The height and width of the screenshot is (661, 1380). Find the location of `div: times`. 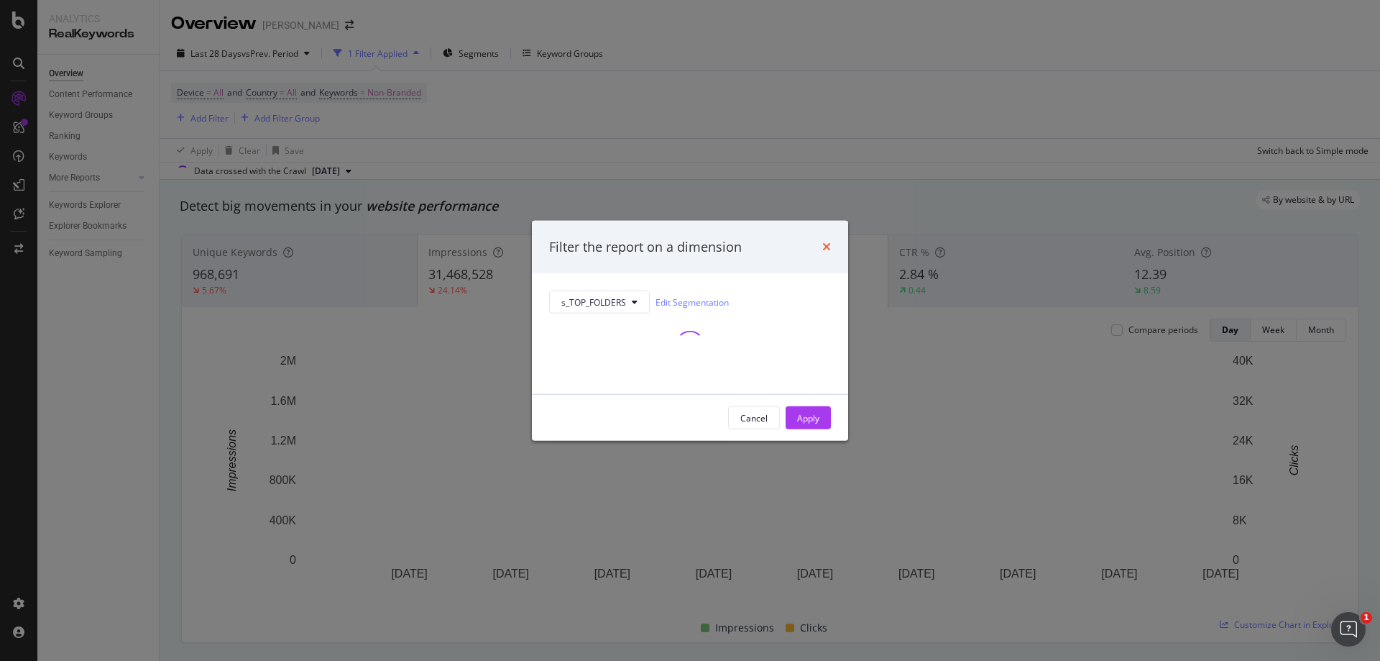

div: times is located at coordinates (827, 247).